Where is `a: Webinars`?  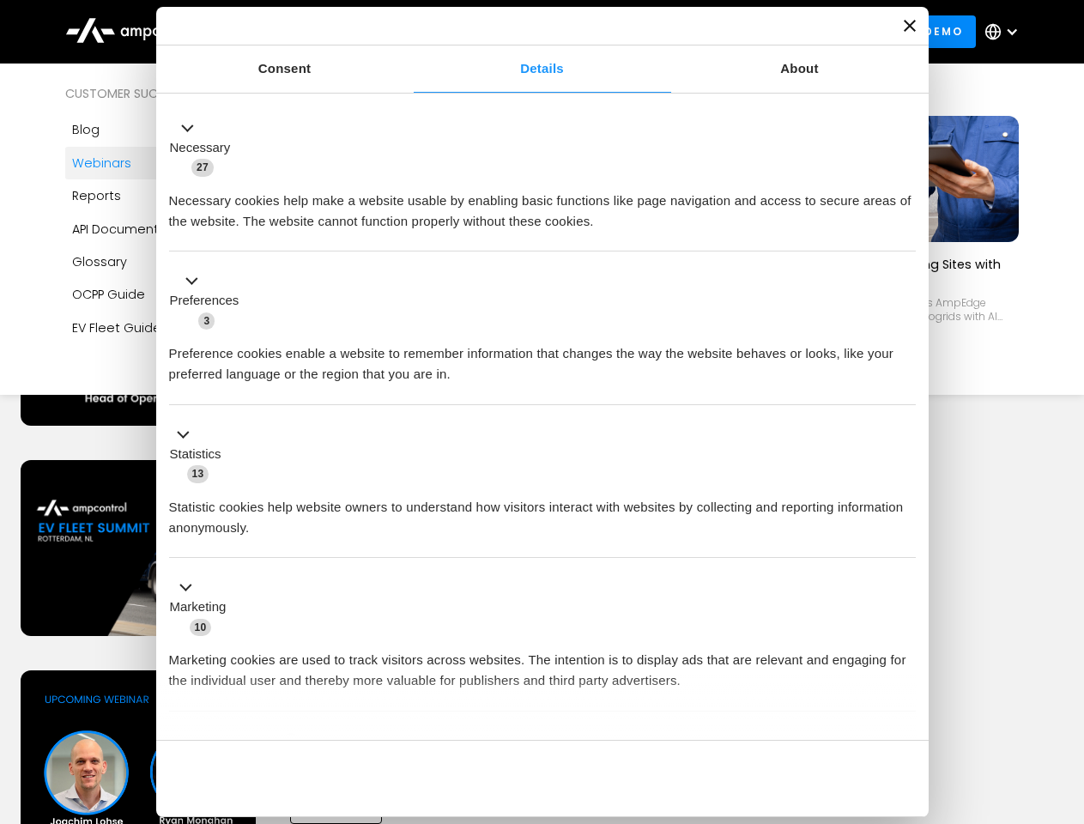
a: Webinars is located at coordinates (172, 163).